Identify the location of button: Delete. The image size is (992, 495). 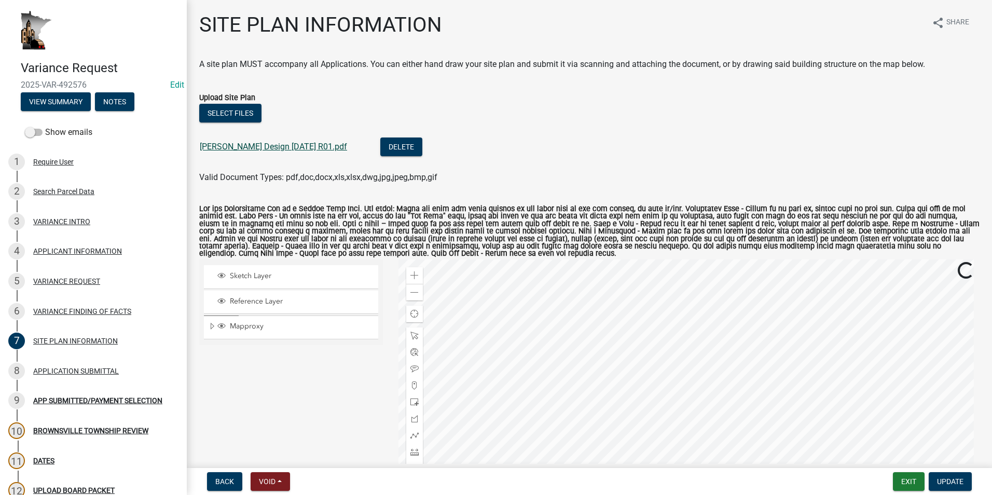
(401, 147).